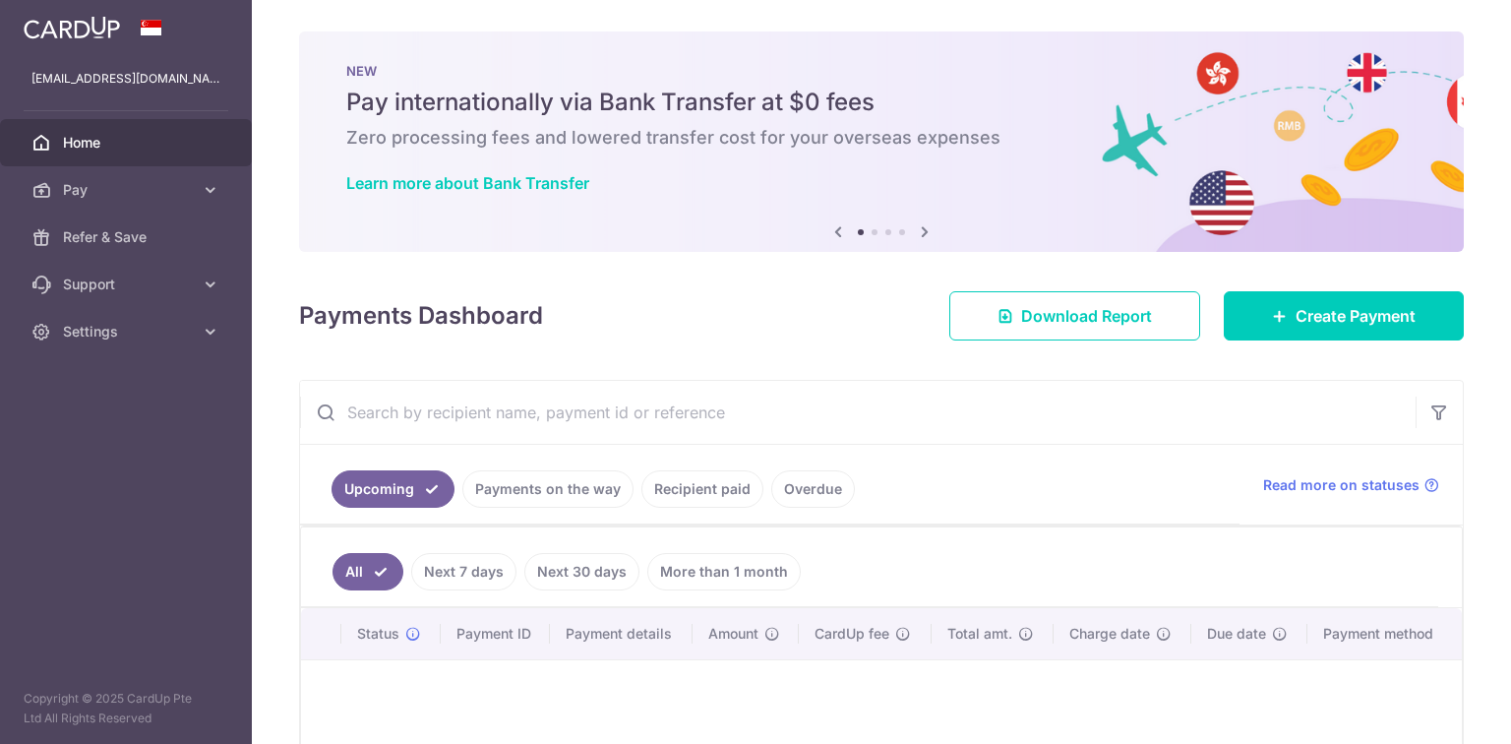 The image size is (1511, 744). What do you see at coordinates (463, 572) in the screenshot?
I see `a: Next 7 days` at bounding box center [463, 572].